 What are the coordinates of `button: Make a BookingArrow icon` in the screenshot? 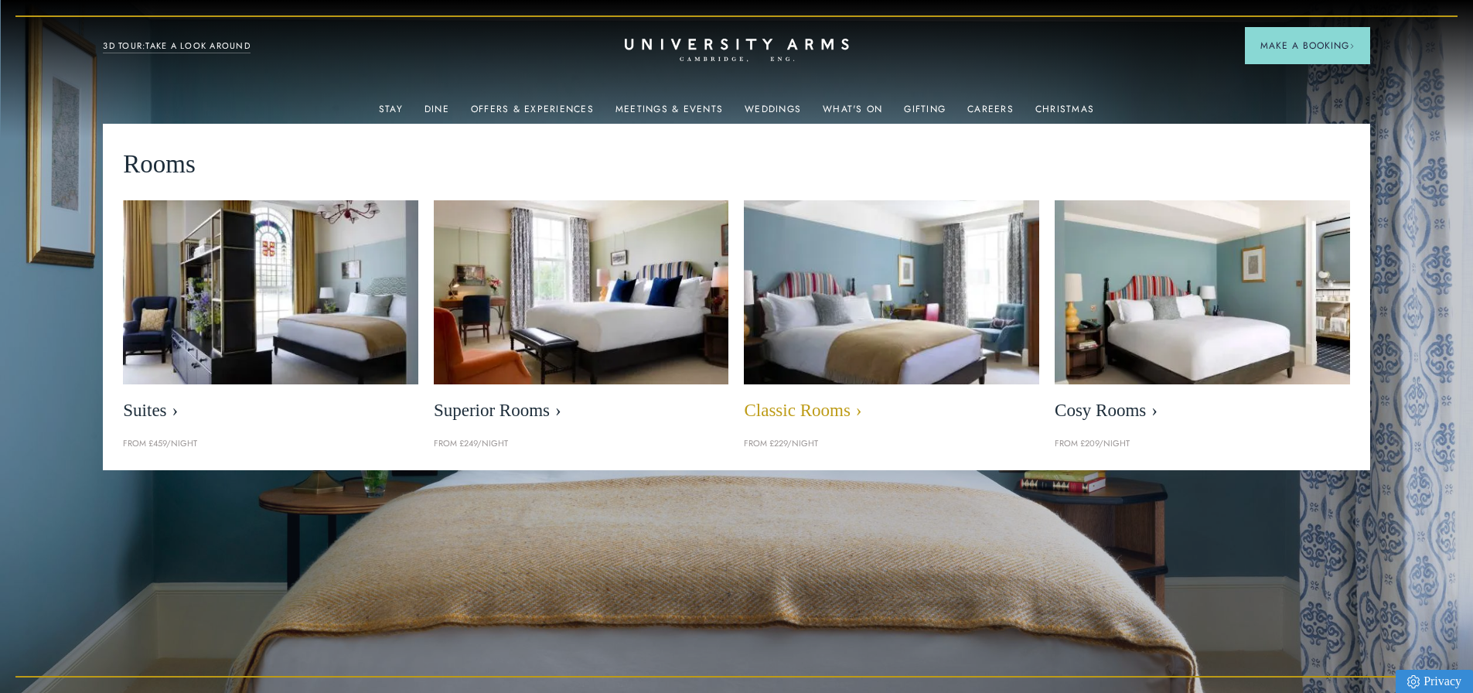 It's located at (1308, 46).